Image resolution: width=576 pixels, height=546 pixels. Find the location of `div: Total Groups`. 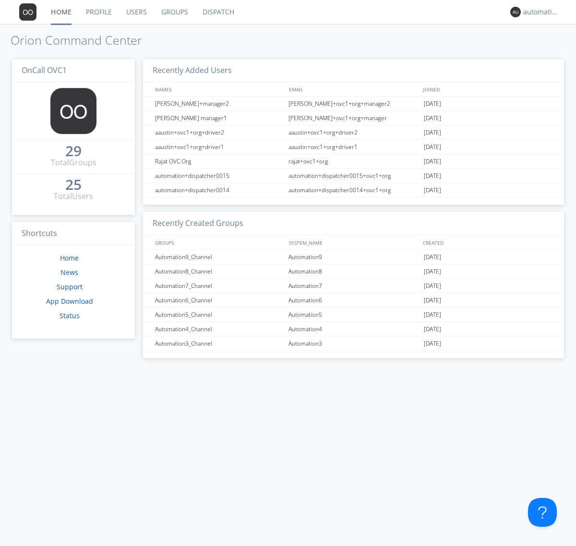

div: Total Groups is located at coordinates (73, 162).